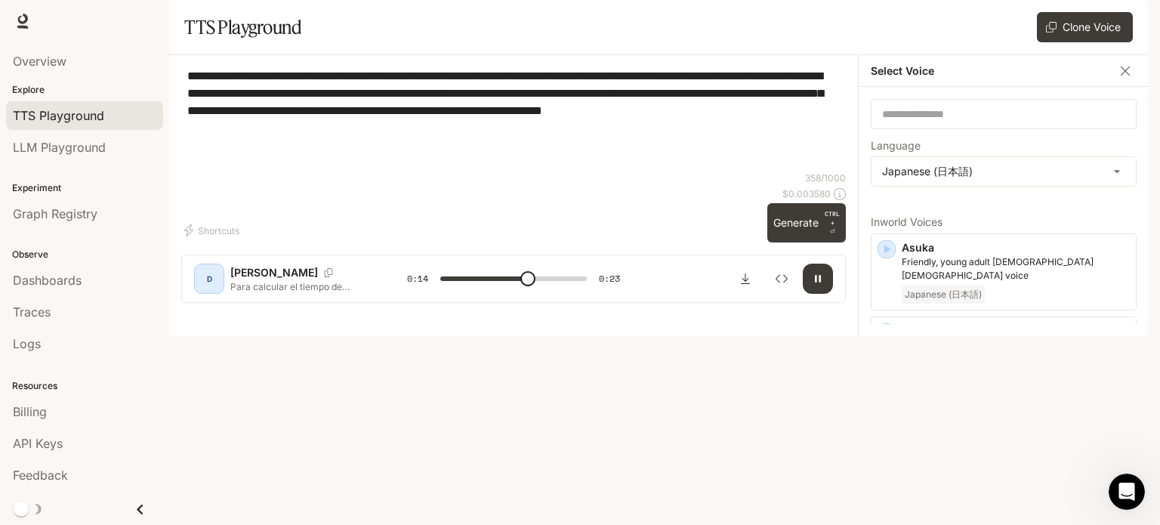 The width and height of the screenshot is (1160, 525). Describe the element at coordinates (1016, 331) in the screenshot. I see `p: Satoshi` at that location.